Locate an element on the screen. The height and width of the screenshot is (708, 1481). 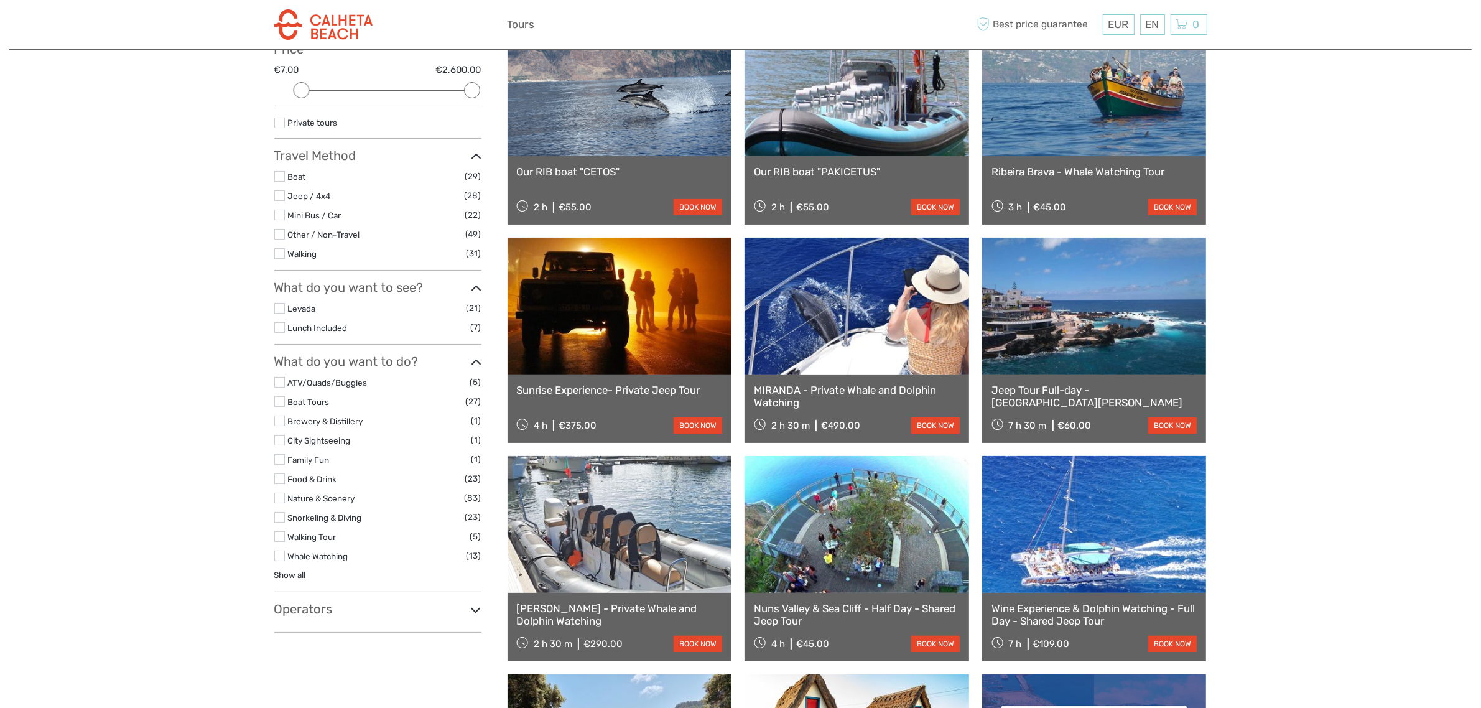
span: (83) is located at coordinates (473, 498).